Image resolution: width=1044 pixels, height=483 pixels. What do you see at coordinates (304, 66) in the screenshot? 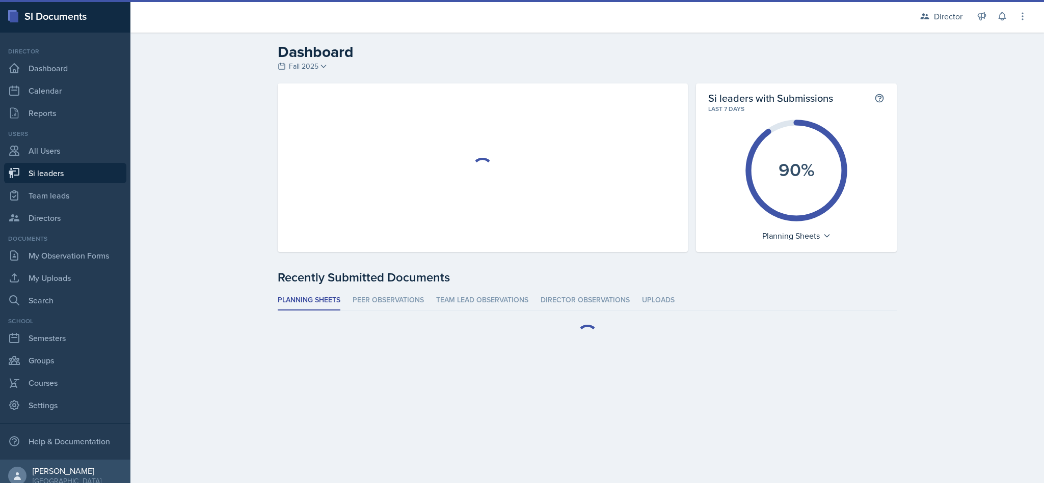
I see `span: Fall 2025` at bounding box center [304, 66].